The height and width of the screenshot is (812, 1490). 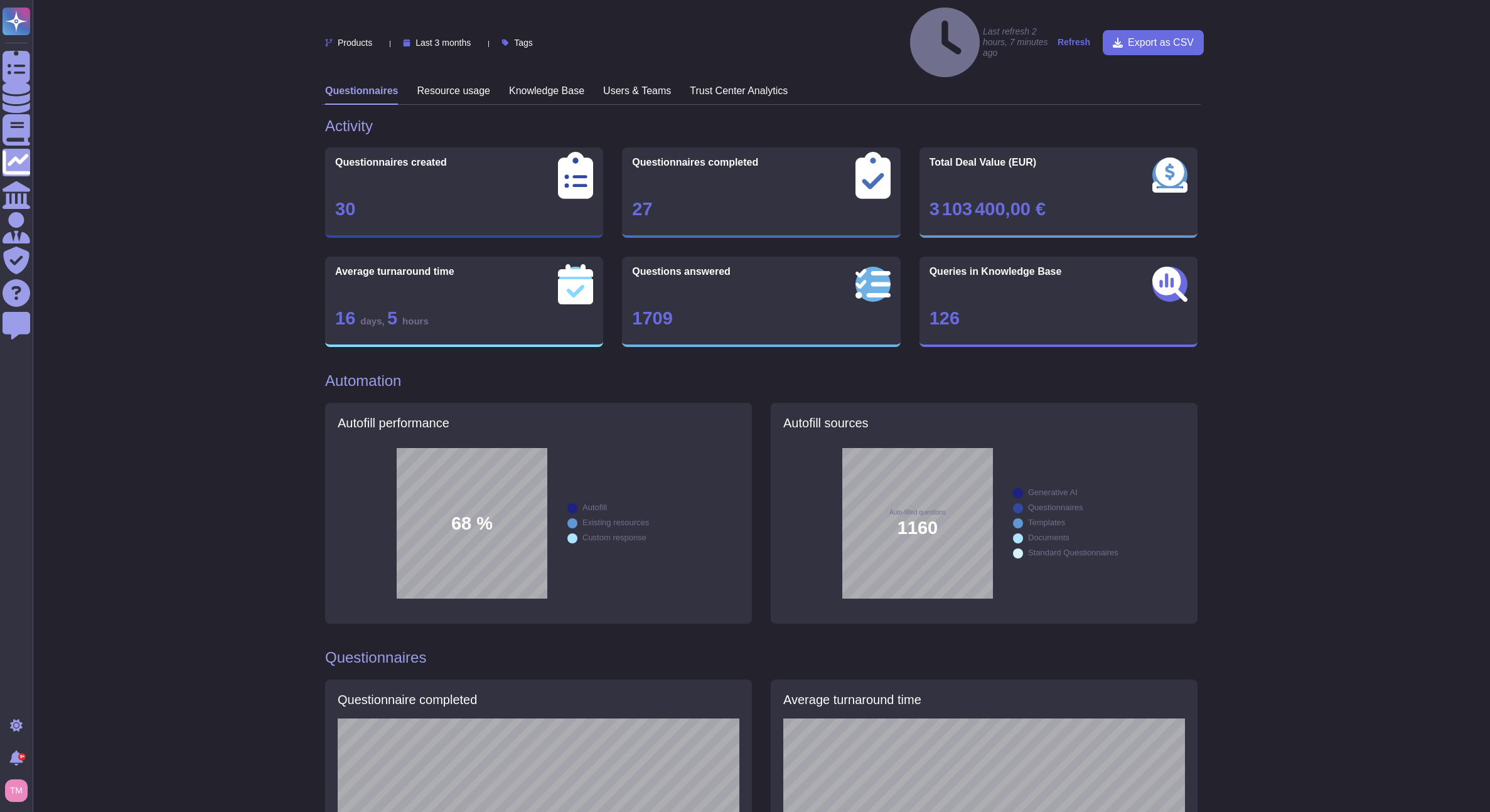 What do you see at coordinates (382, 318) in the screenshot?
I see `span: 16 5` at bounding box center [382, 318].